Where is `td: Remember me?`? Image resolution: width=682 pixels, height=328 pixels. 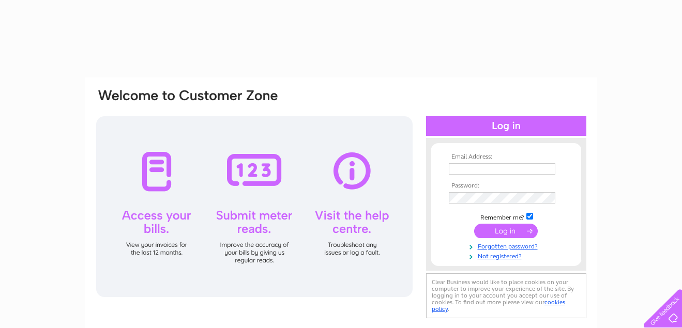 td: Remember me? is located at coordinates (506, 217).